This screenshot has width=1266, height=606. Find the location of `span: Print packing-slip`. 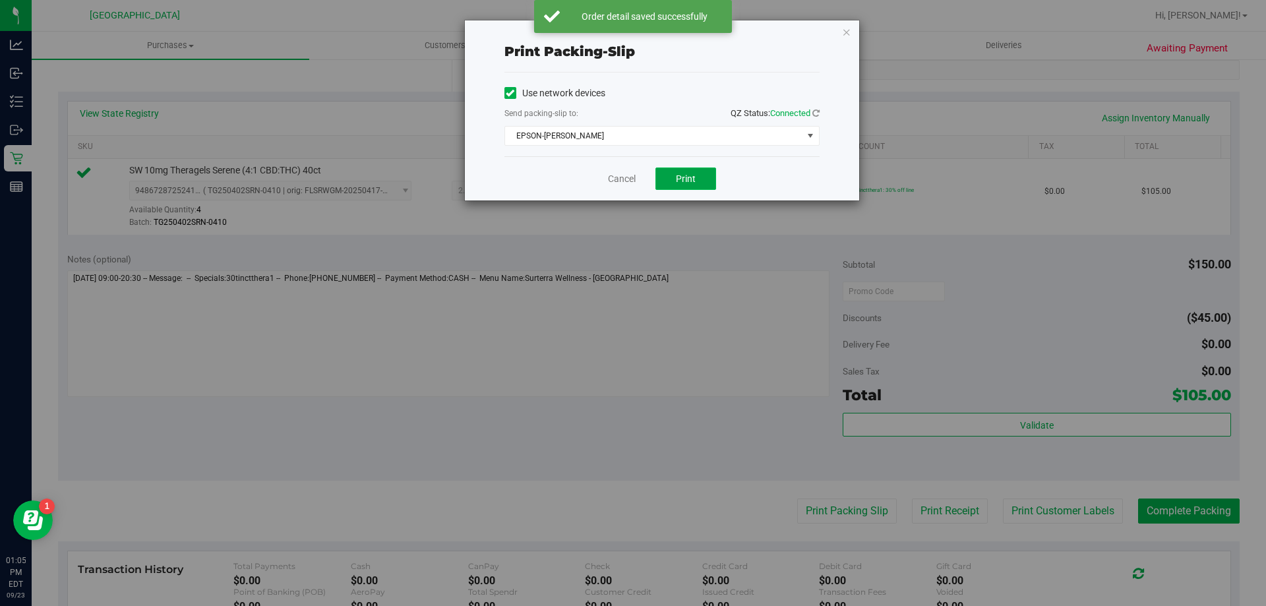

span: Print packing-slip is located at coordinates (570, 51).